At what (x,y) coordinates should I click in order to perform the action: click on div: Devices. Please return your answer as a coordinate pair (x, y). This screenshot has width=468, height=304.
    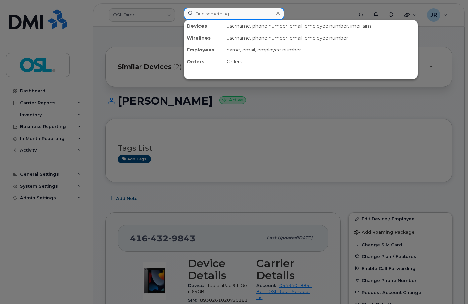
    Looking at the image, I should click on (204, 26).